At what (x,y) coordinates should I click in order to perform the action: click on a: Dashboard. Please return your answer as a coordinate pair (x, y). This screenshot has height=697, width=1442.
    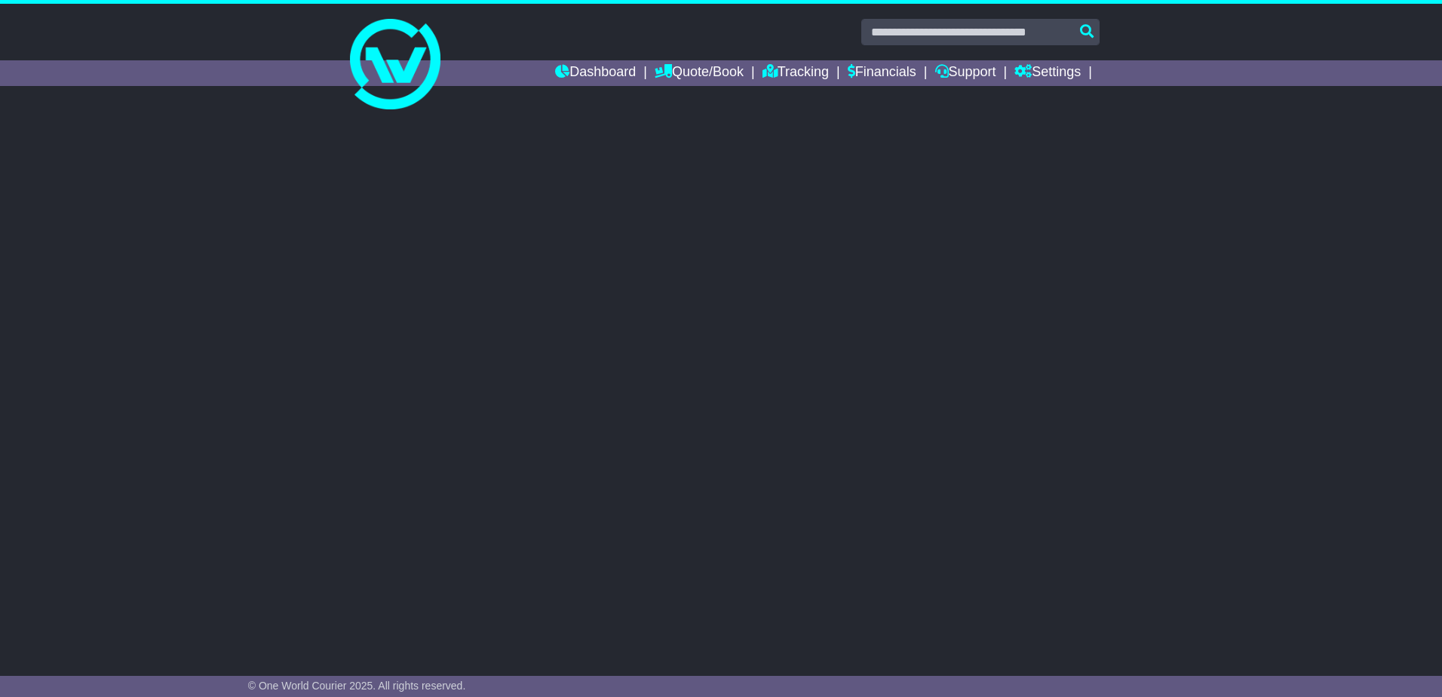
    Looking at the image, I should click on (595, 73).